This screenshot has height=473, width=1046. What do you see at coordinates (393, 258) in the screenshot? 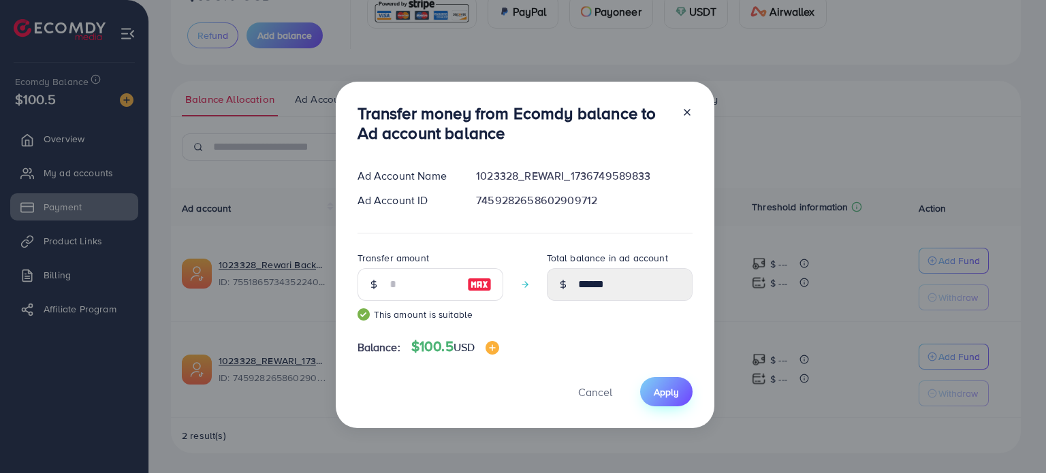
I see `label: Transfer amount` at bounding box center [393, 258].